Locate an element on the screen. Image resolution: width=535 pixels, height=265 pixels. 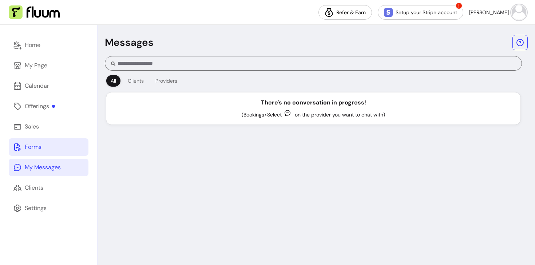
a: Refer & Earn is located at coordinates (345, 12).